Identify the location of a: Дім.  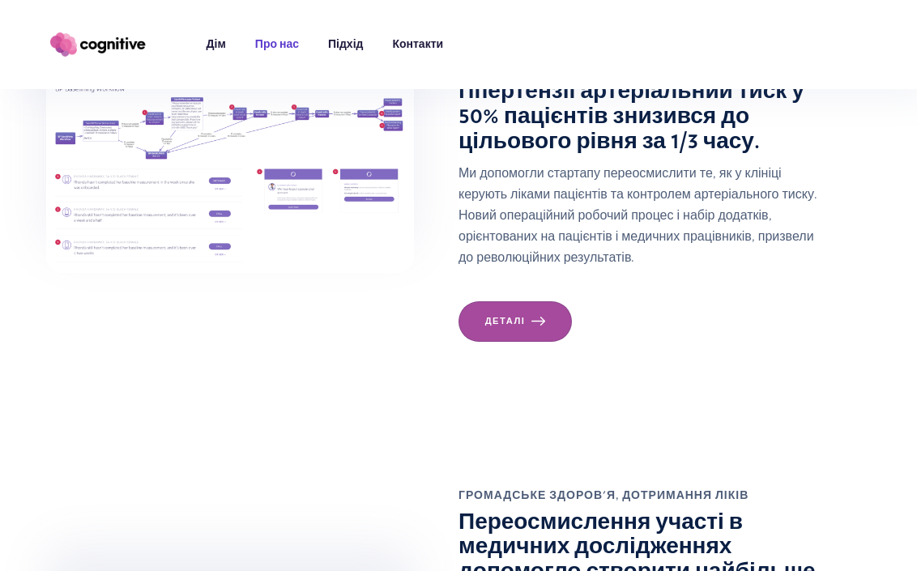
(216, 45).